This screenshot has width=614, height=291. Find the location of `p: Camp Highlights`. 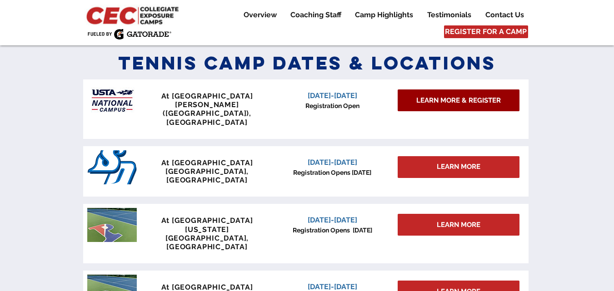

p: Camp Highlights is located at coordinates (384, 15).